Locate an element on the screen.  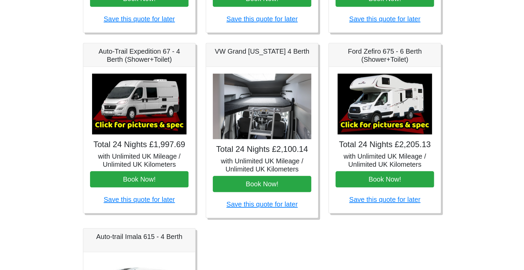
img: Ford Zefiro 675 - 6 Berth (Shower+Toilet) is located at coordinates (385, 104).